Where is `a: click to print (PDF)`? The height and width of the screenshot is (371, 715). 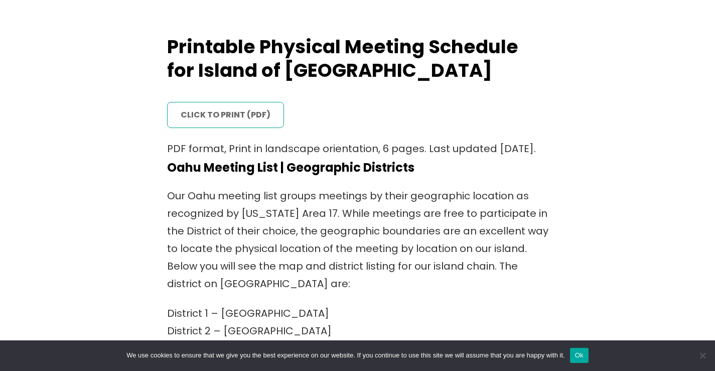 a: click to print (PDF) is located at coordinates (226, 115).